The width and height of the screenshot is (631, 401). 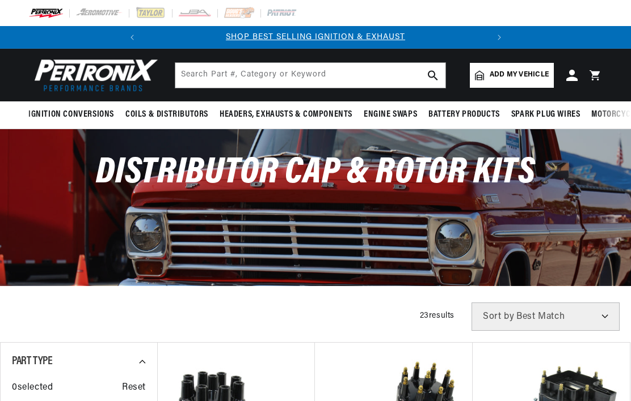 I want to click on div: Announcement, so click(x=315, y=37).